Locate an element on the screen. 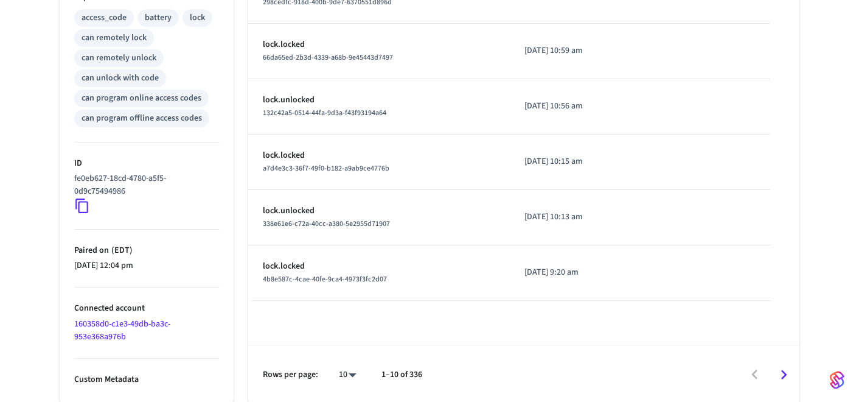  div: access_code is located at coordinates (104, 18).